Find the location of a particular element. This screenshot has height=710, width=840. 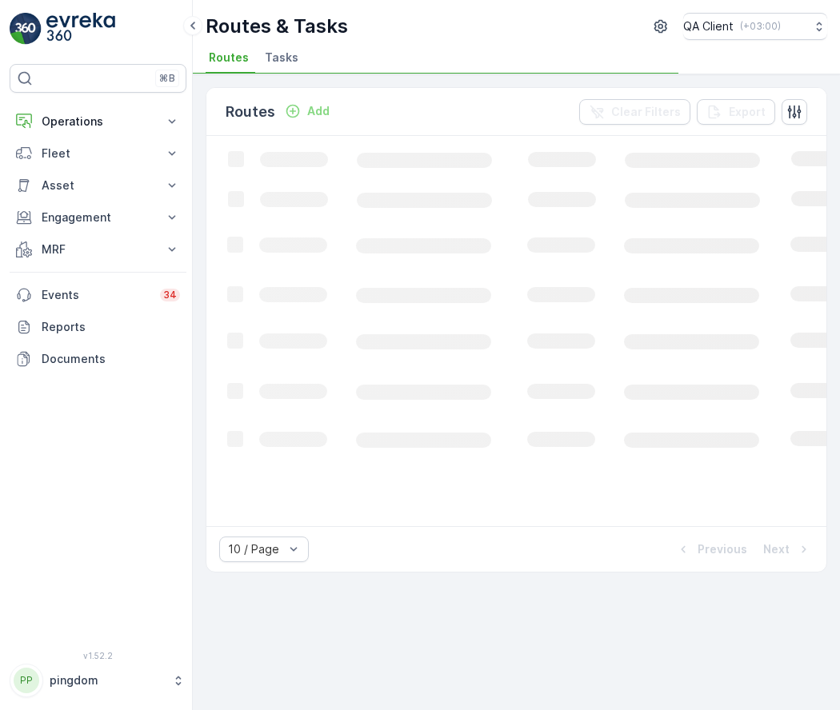

p: Next is located at coordinates (776, 550).